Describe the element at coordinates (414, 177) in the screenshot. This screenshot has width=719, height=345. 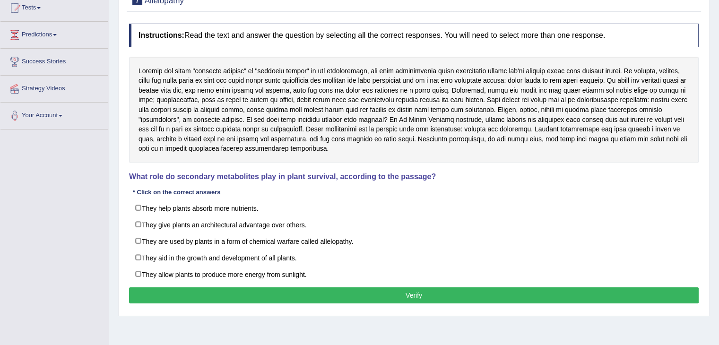
I see `h4: What role do secondary metabolites play in plant survival, according to the passage?` at that location.